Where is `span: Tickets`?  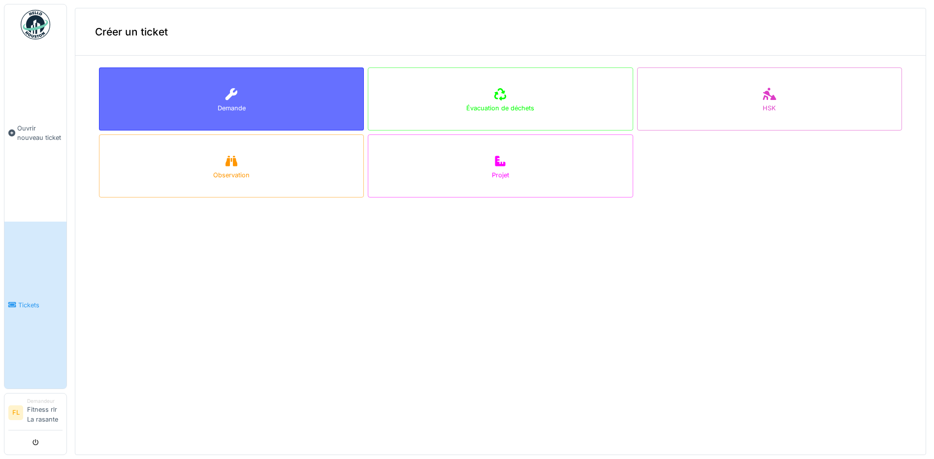
span: Tickets is located at coordinates (40, 305).